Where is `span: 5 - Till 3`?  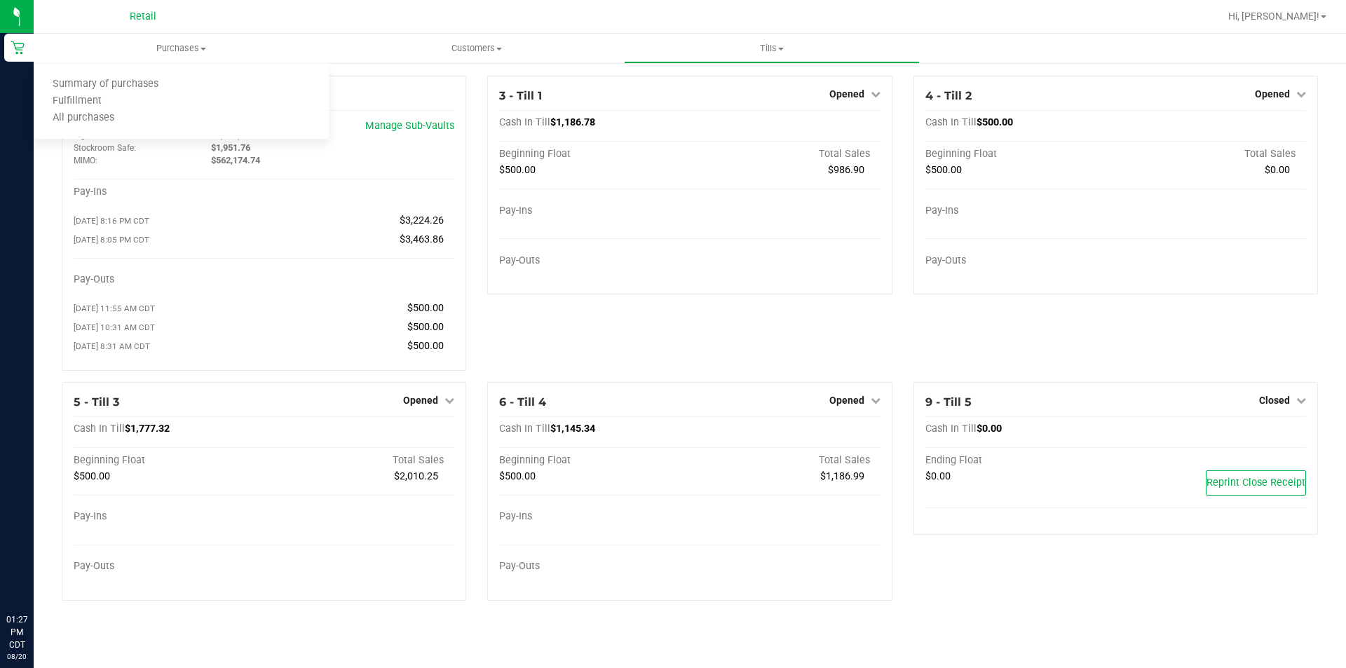
span: 5 - Till 3 is located at coordinates (96, 402).